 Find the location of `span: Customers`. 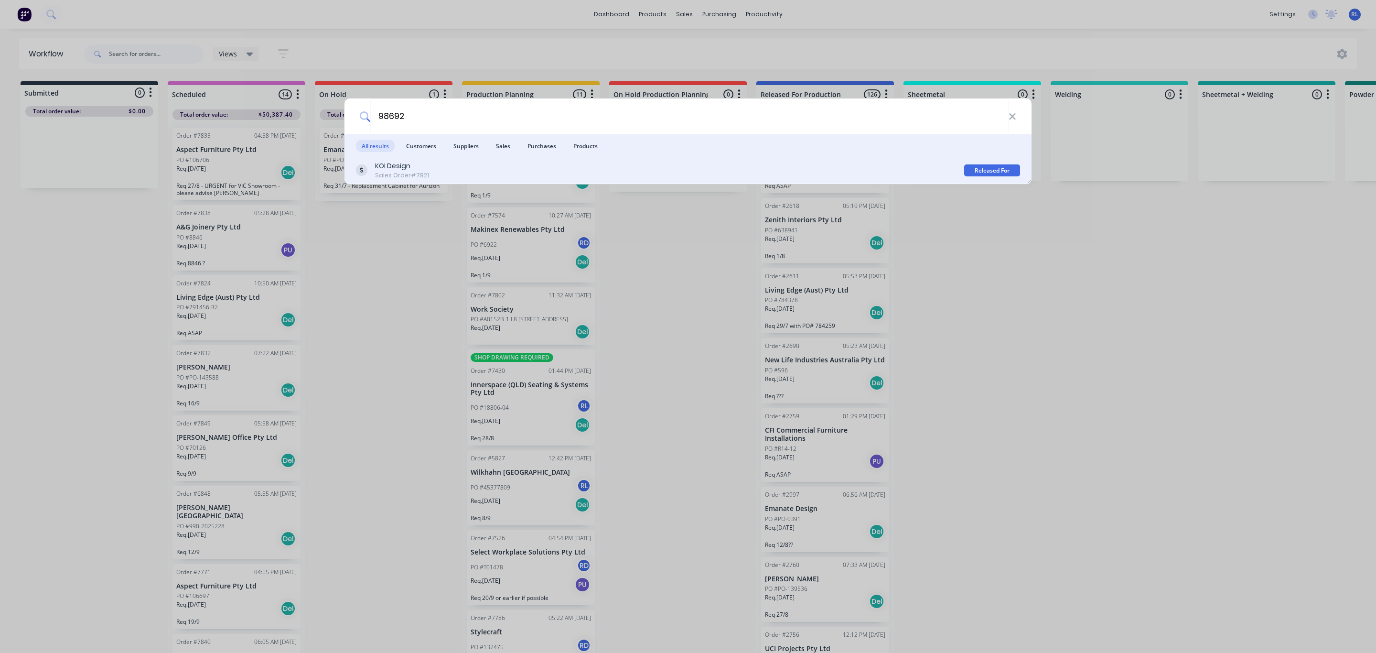

span: Customers is located at coordinates (421, 146).